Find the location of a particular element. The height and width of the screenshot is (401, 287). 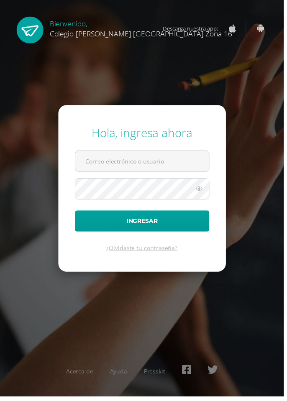

div: Hola, ingresa ahora is located at coordinates (144, 134).